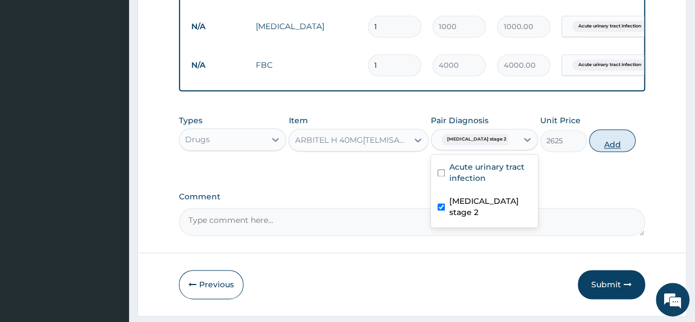  What do you see at coordinates (560, 121) in the screenshot?
I see `label: Unit Price` at bounding box center [560, 121].